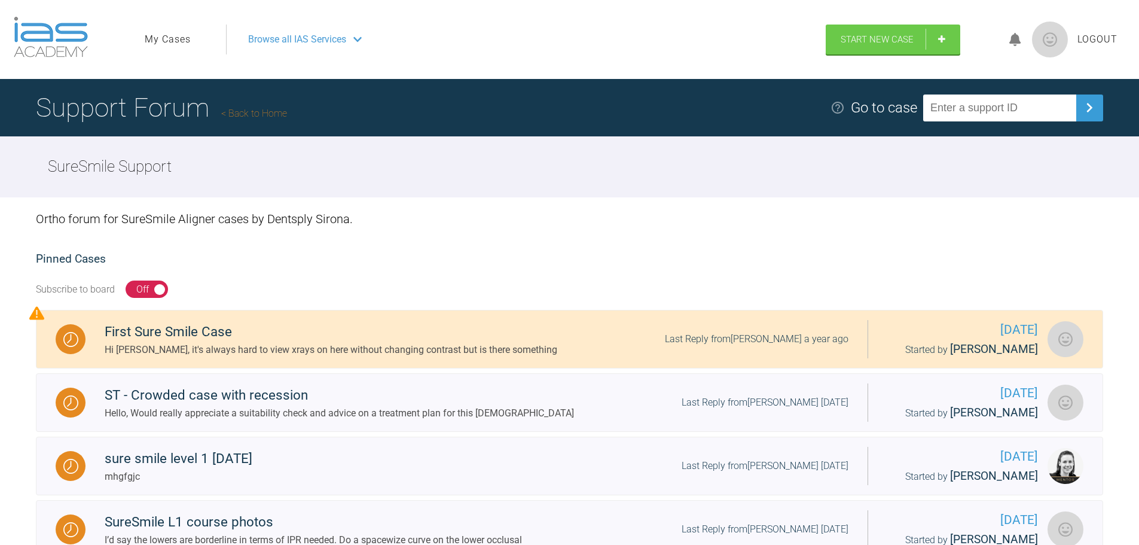  What do you see at coordinates (142, 289) in the screenshot?
I see `div: Off` at bounding box center [142, 289].